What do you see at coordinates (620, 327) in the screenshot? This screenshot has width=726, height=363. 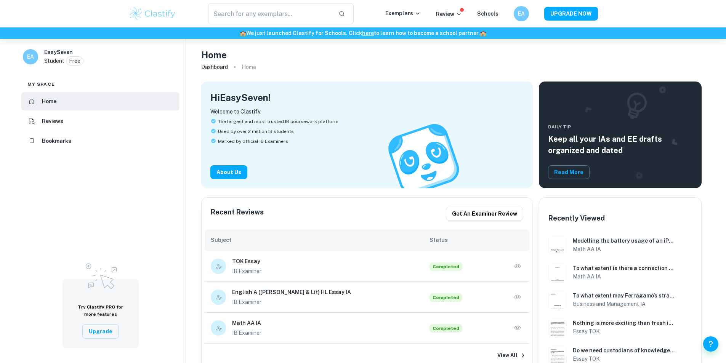 I see `a: TOK Essay example thumbnail: Nothing is more exciting than fresh ideNothing is more exciting than...` at bounding box center [620, 327].